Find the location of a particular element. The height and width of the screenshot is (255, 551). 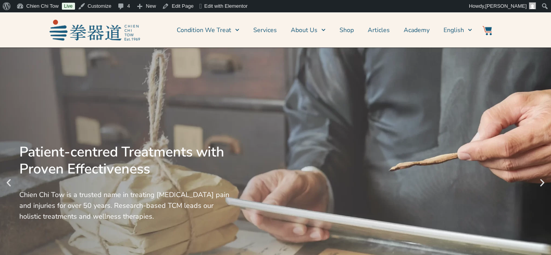

span: English is located at coordinates (454, 30).